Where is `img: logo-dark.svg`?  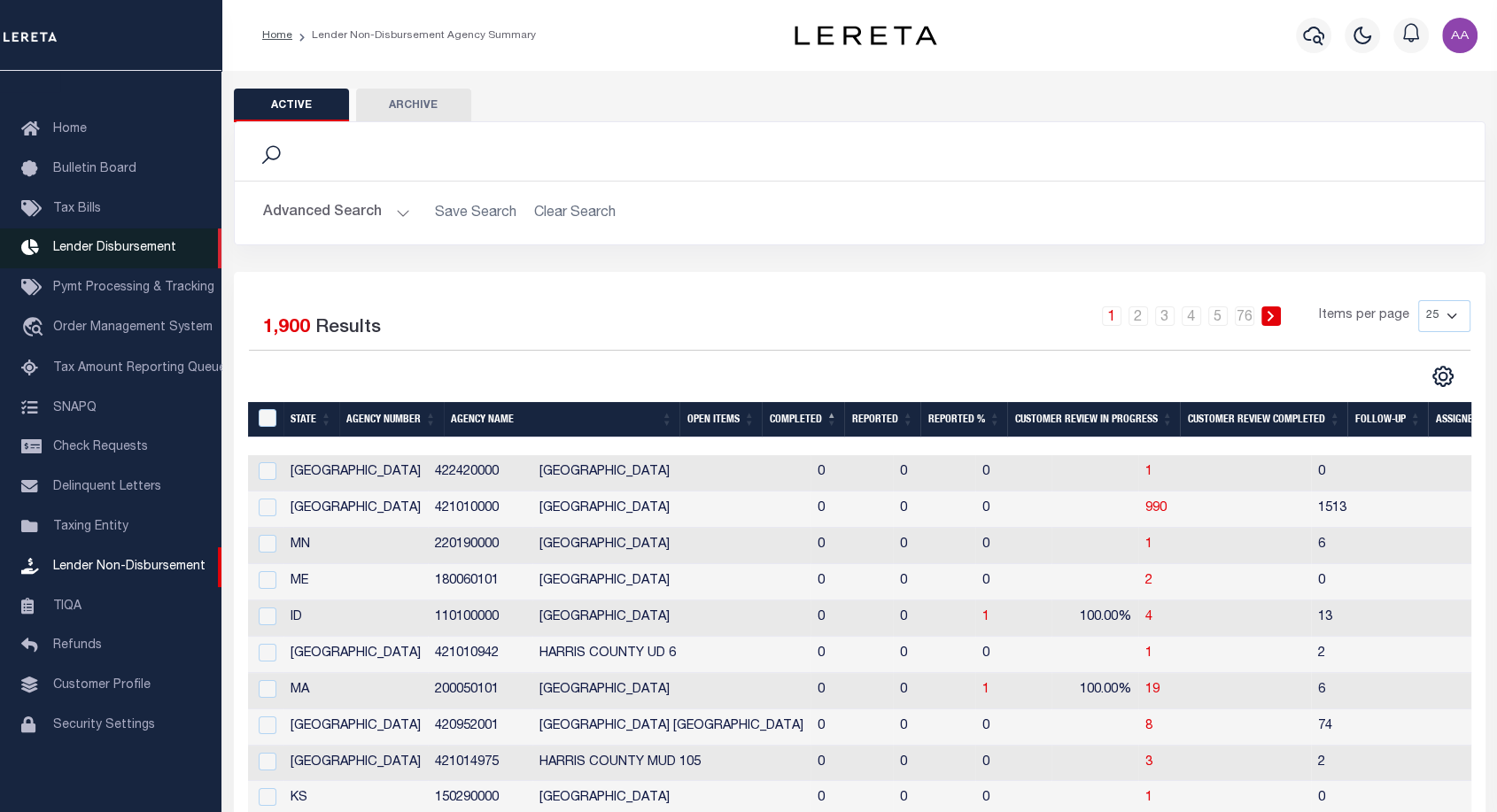 img: logo-dark.svg is located at coordinates (865, 36).